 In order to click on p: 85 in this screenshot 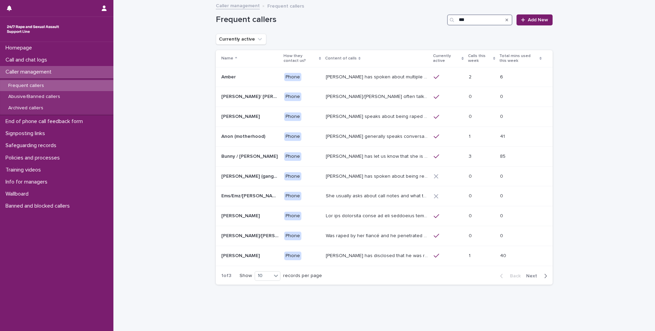, I will do `click(503, 156)`.